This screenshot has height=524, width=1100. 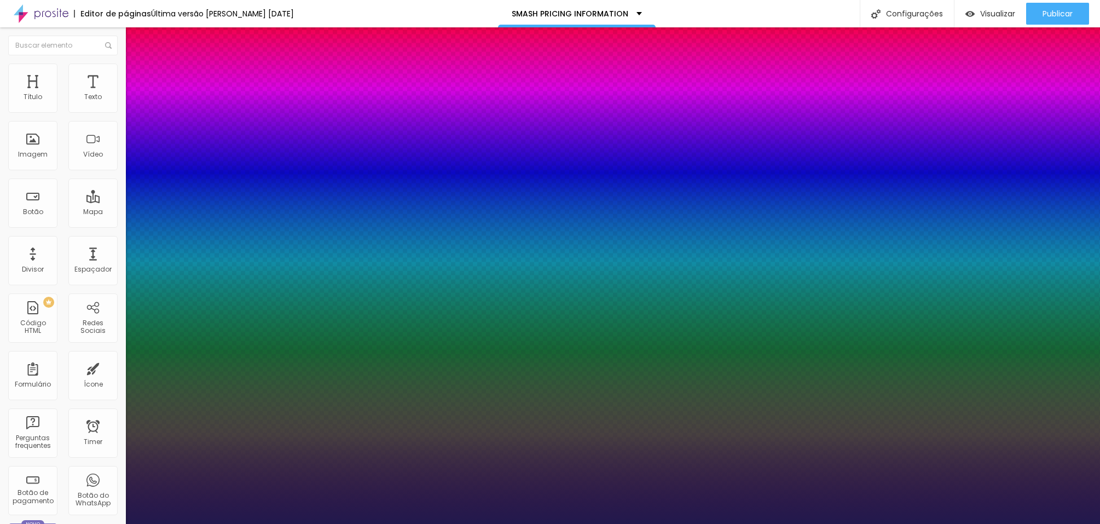 What do you see at coordinates (33, 269) in the screenshot?
I see `div: Divisor` at bounding box center [33, 269].